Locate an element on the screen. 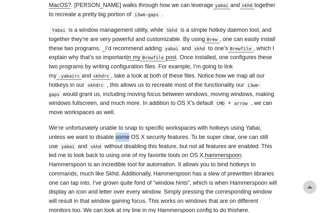 The image size is (326, 213). a: Brewfile is located at coordinates (241, 48).